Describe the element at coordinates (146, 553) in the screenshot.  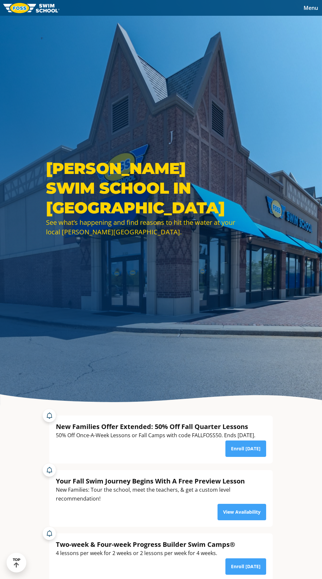
I see `div: 4 lessons per week for 2 weeks or 2 lessons per week for 4 weeks.` at that location.